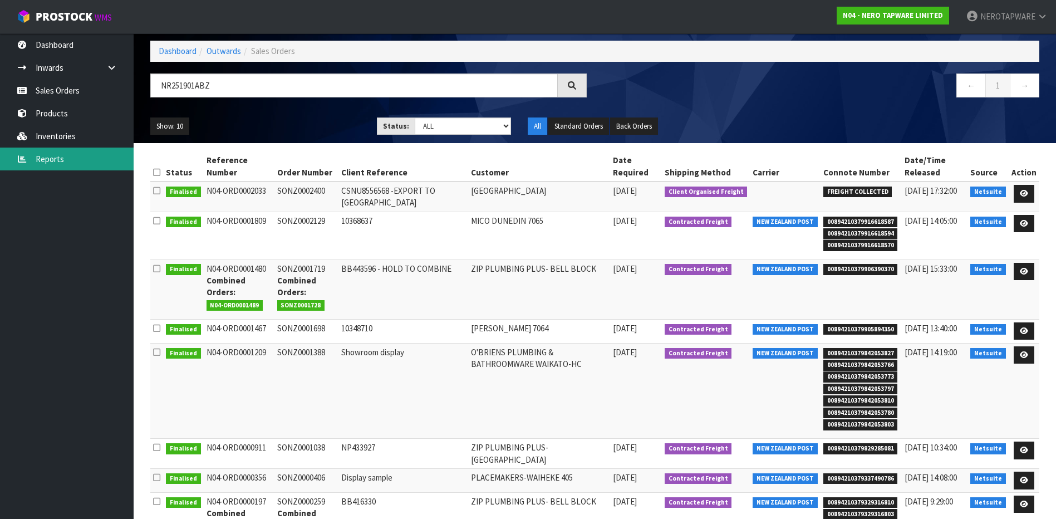  What do you see at coordinates (539, 236) in the screenshot?
I see `td: MICO DUNEDIN 7065` at bounding box center [539, 236].